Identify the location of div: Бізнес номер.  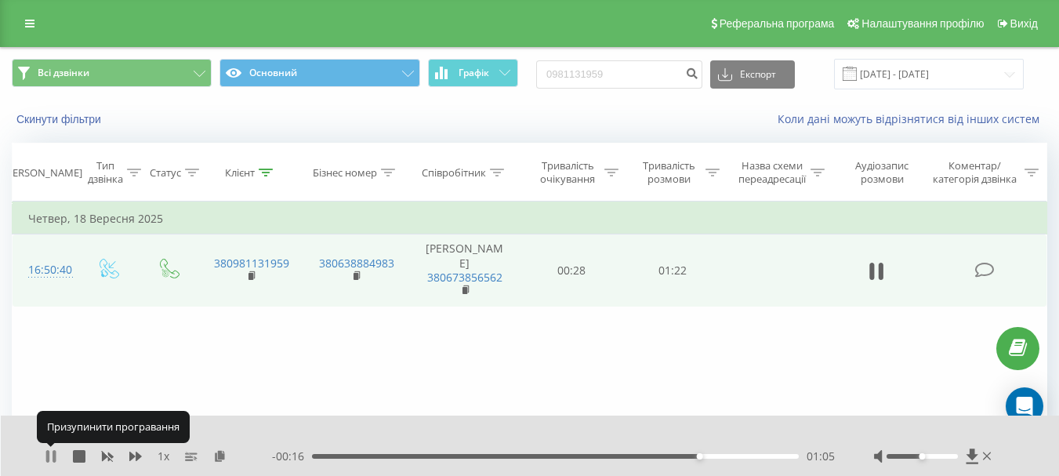
(345, 172).